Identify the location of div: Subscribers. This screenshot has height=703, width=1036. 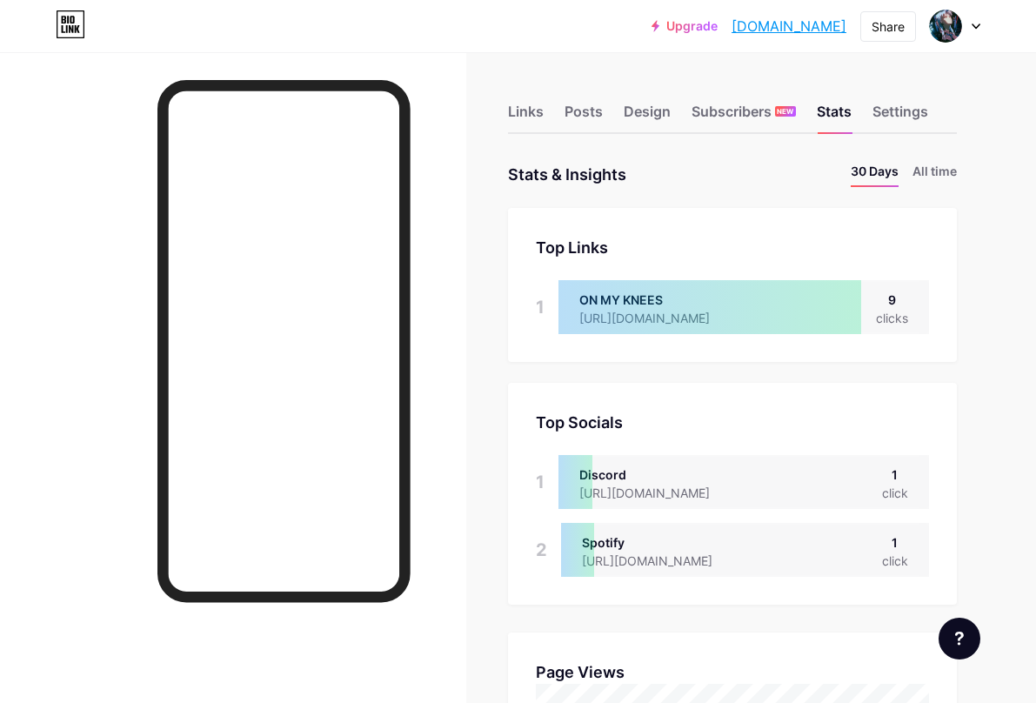
(743, 117).